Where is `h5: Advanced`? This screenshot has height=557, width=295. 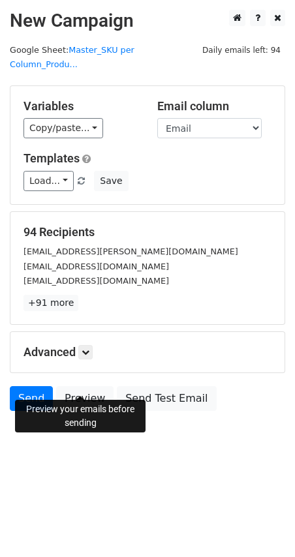 h5: Advanced is located at coordinates (148, 352).